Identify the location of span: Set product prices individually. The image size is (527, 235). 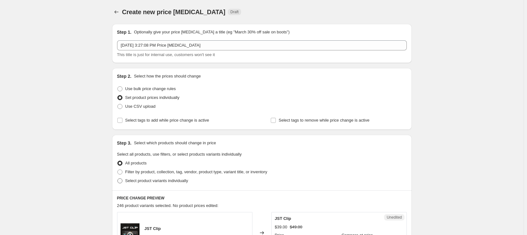
(152, 97).